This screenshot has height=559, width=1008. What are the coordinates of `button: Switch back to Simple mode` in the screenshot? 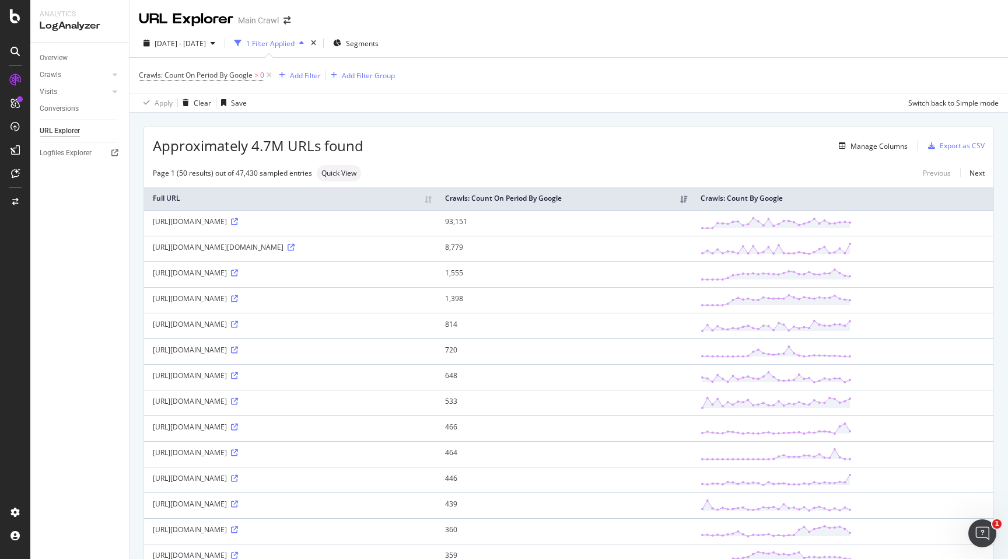 It's located at (951, 103).